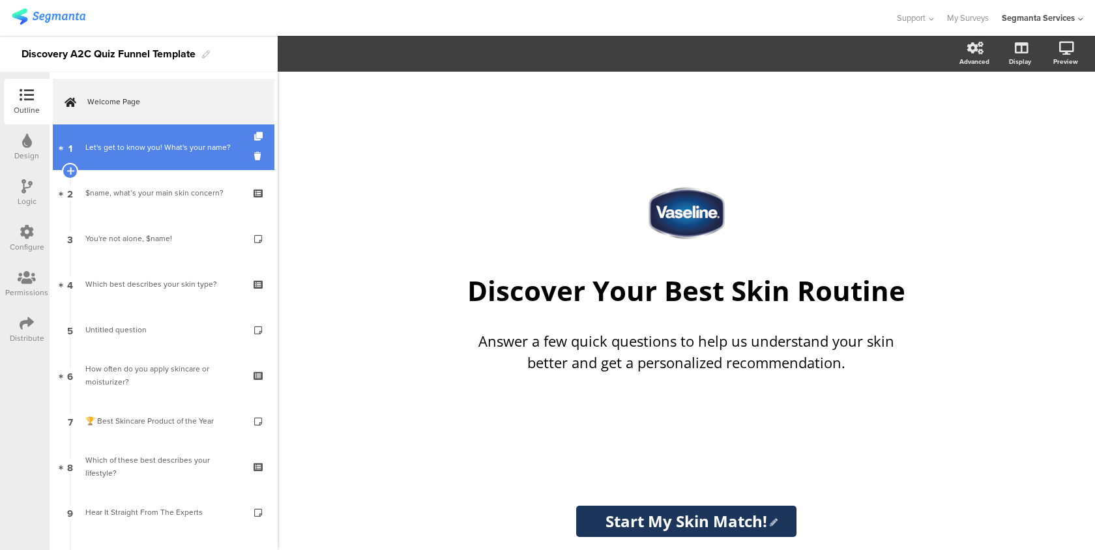  What do you see at coordinates (259, 136) in the screenshot?
I see `i: Duplicate` at bounding box center [259, 136].